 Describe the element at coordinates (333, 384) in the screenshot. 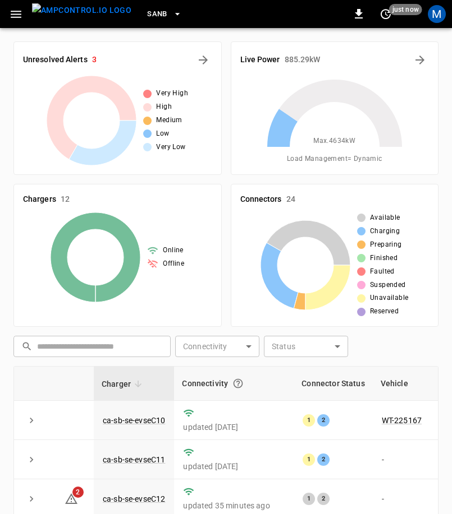

I see `th: Connector Status` at that location.